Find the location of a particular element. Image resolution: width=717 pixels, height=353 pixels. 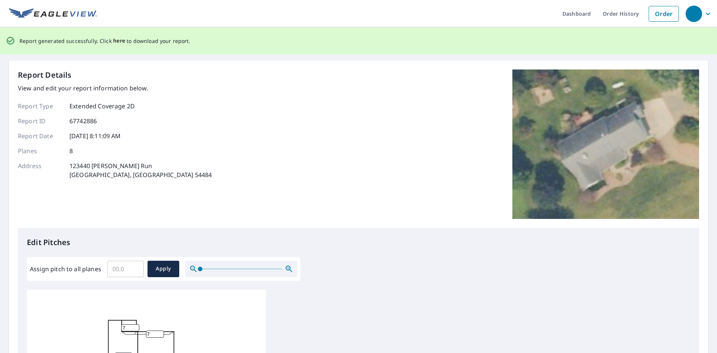

p: Report generated successfully. Click to download your report. is located at coordinates (105, 41).